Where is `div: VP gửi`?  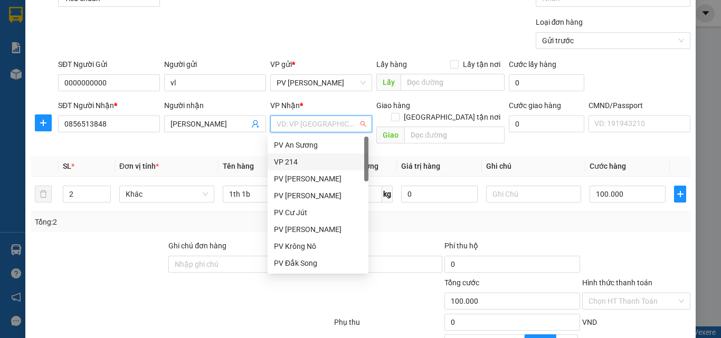
div: VP gửi is located at coordinates (321, 64).